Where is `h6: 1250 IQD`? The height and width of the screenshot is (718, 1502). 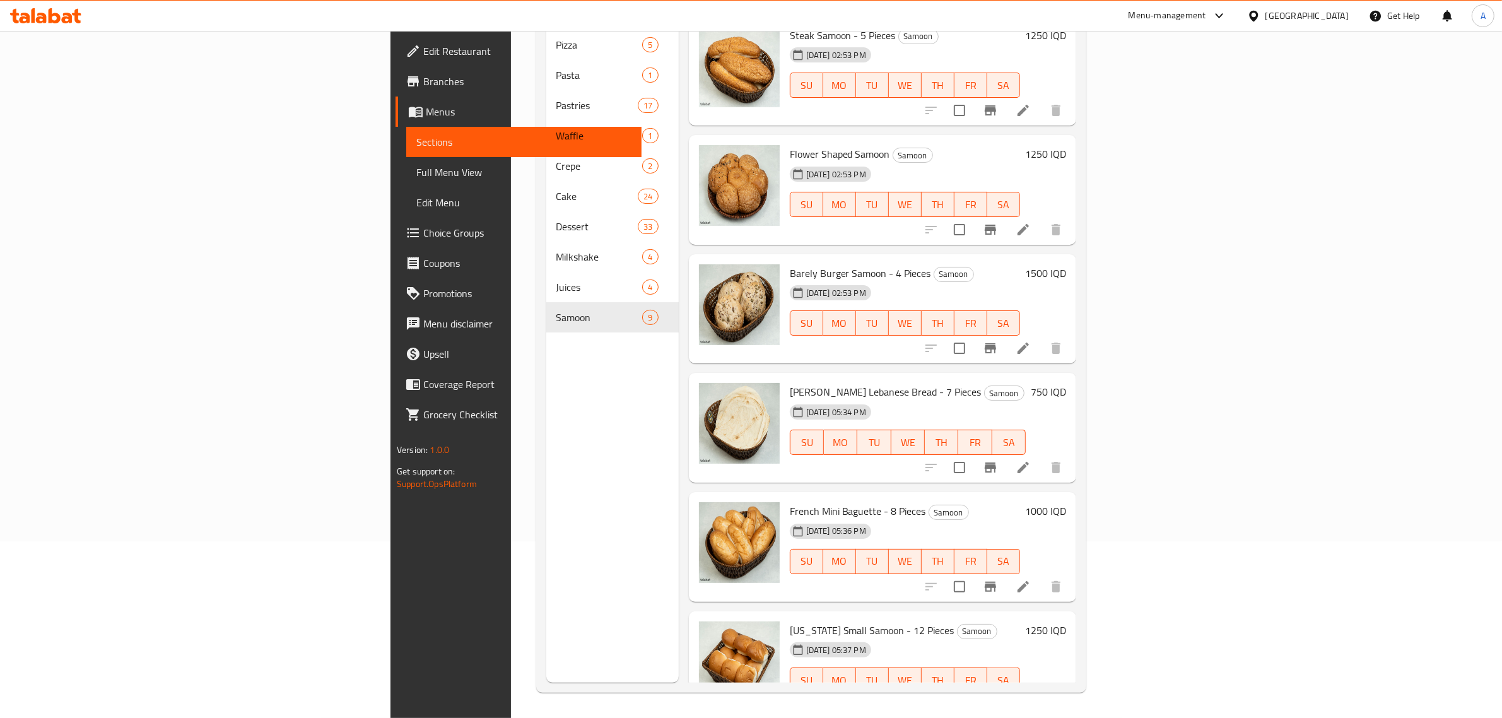
h6: 1250 IQD is located at coordinates (1045, 630).